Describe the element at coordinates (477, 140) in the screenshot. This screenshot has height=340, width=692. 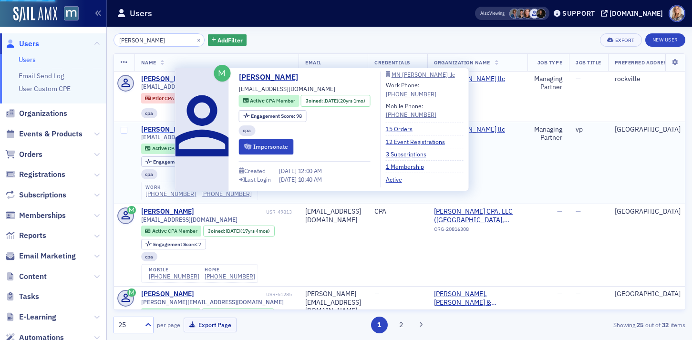
I see `div: ORG-52297` at that location.